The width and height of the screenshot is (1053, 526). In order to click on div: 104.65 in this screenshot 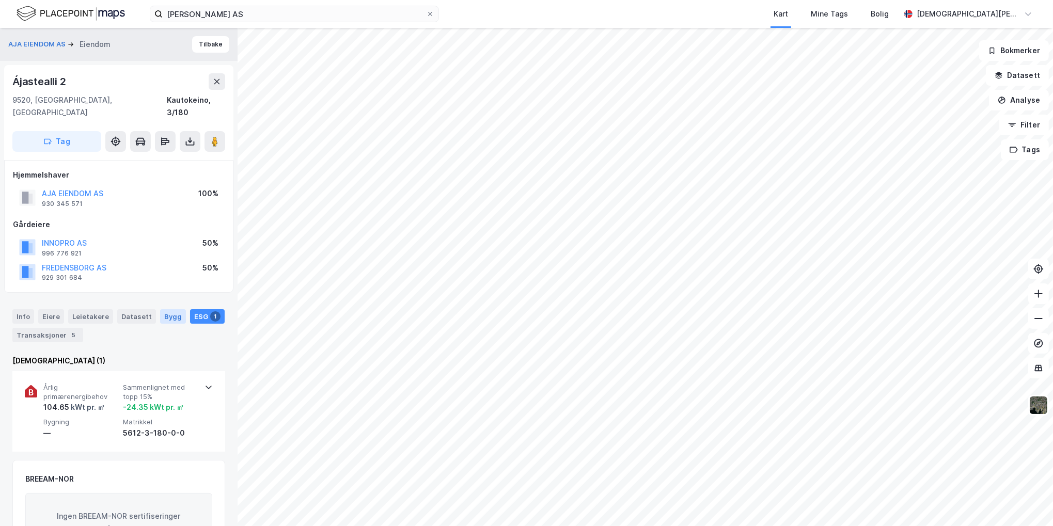, I will do `click(74, 408)`.